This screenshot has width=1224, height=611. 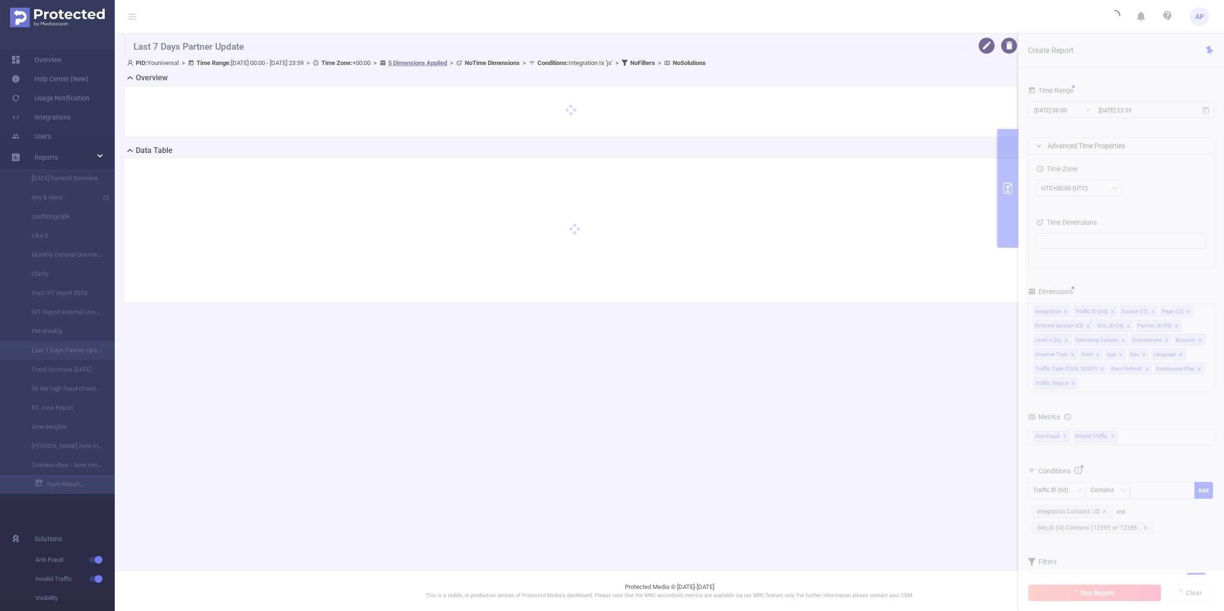 What do you see at coordinates (50, 79) in the screenshot?
I see `a: Help Center (New)` at bounding box center [50, 79].